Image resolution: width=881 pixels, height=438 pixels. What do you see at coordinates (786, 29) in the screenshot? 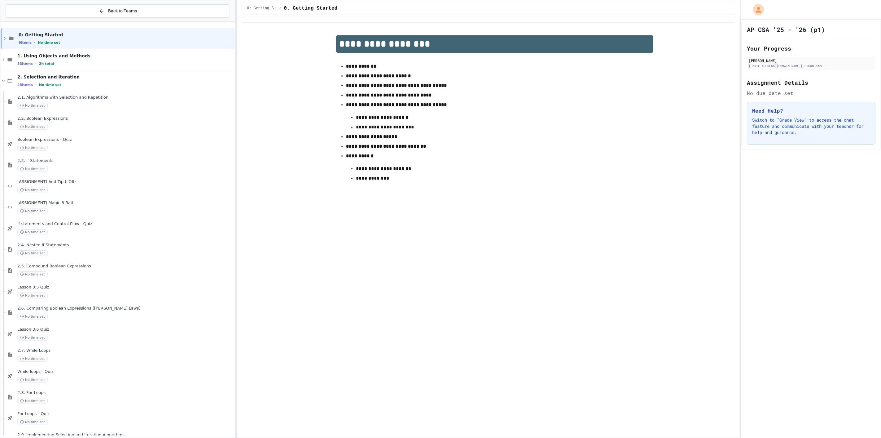
I see `h1: AP CSA '25 - '26 (p1)` at bounding box center [786, 29].